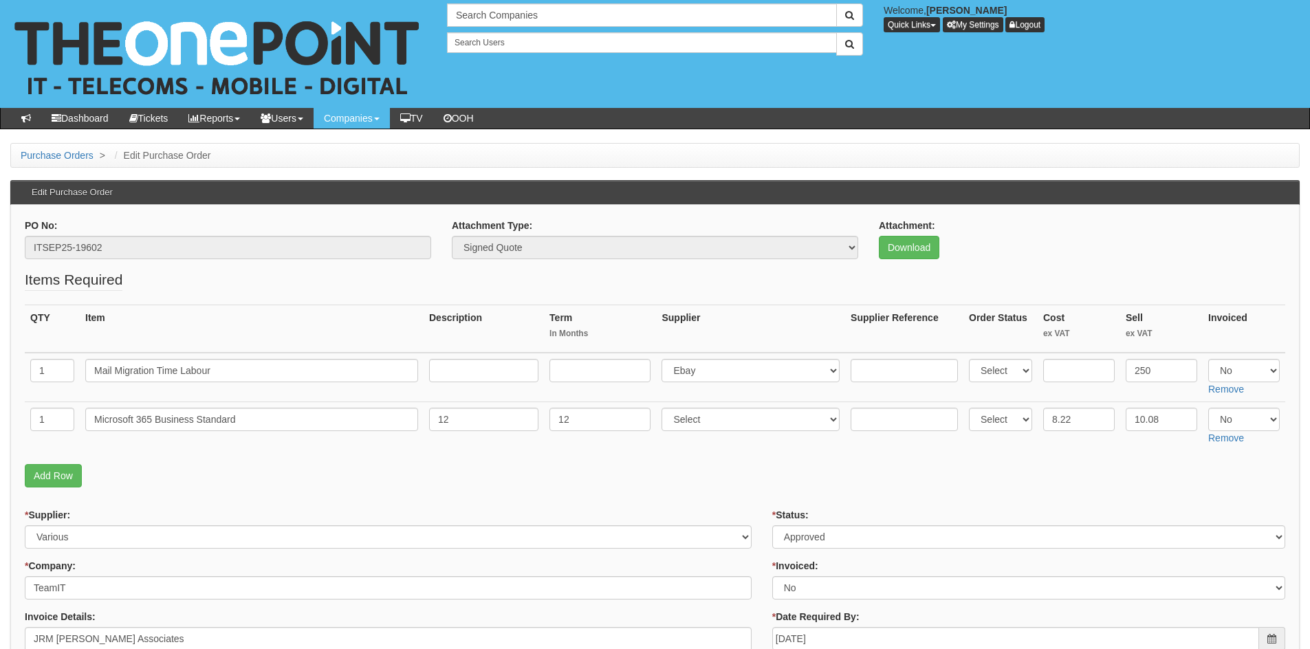 The image size is (1310, 649). I want to click on a: My Settings, so click(973, 25).